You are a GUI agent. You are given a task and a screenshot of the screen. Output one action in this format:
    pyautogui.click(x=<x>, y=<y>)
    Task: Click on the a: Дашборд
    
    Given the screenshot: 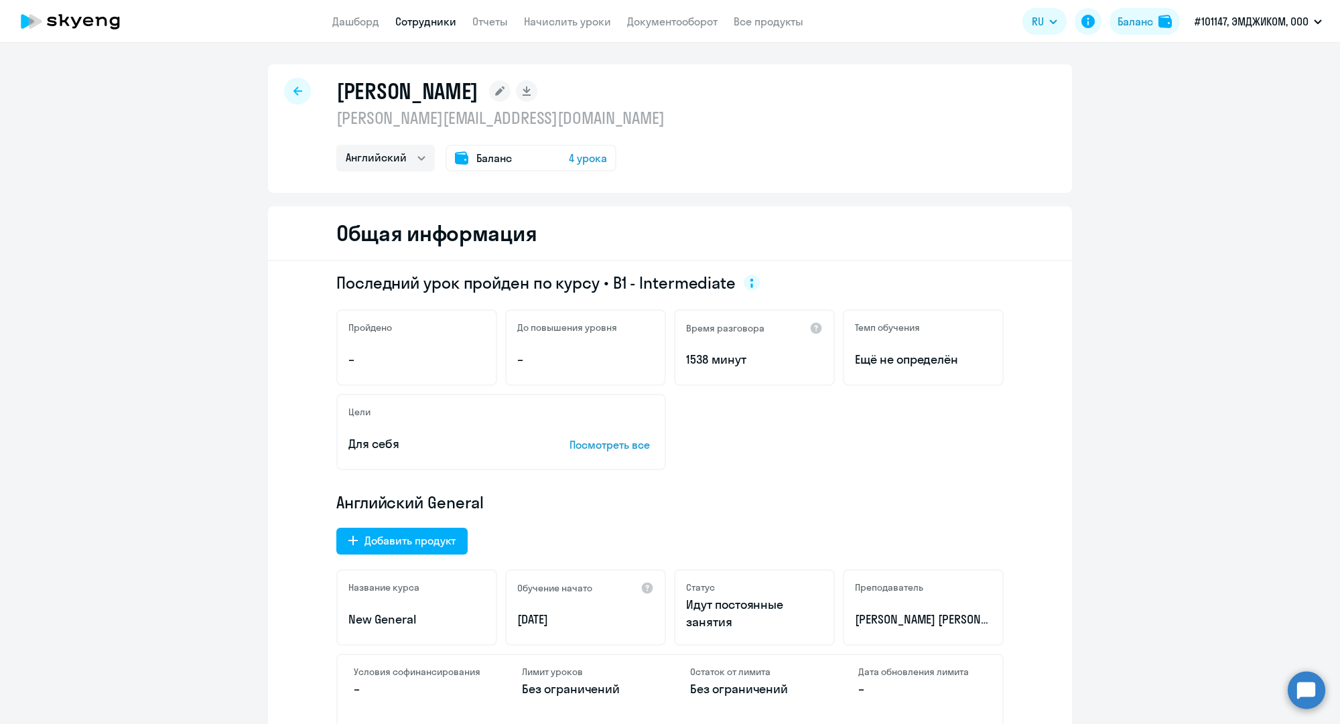 What is the action you would take?
    pyautogui.click(x=356, y=21)
    